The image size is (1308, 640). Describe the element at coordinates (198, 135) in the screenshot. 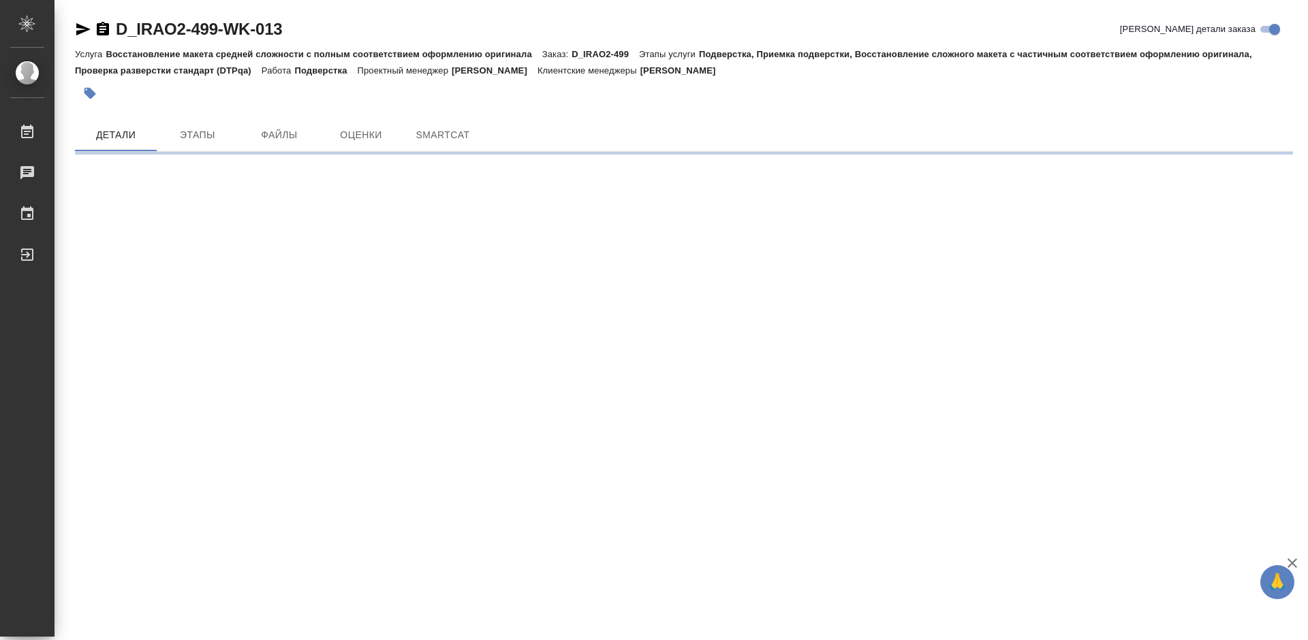

I see `span: Этапы` at that location.